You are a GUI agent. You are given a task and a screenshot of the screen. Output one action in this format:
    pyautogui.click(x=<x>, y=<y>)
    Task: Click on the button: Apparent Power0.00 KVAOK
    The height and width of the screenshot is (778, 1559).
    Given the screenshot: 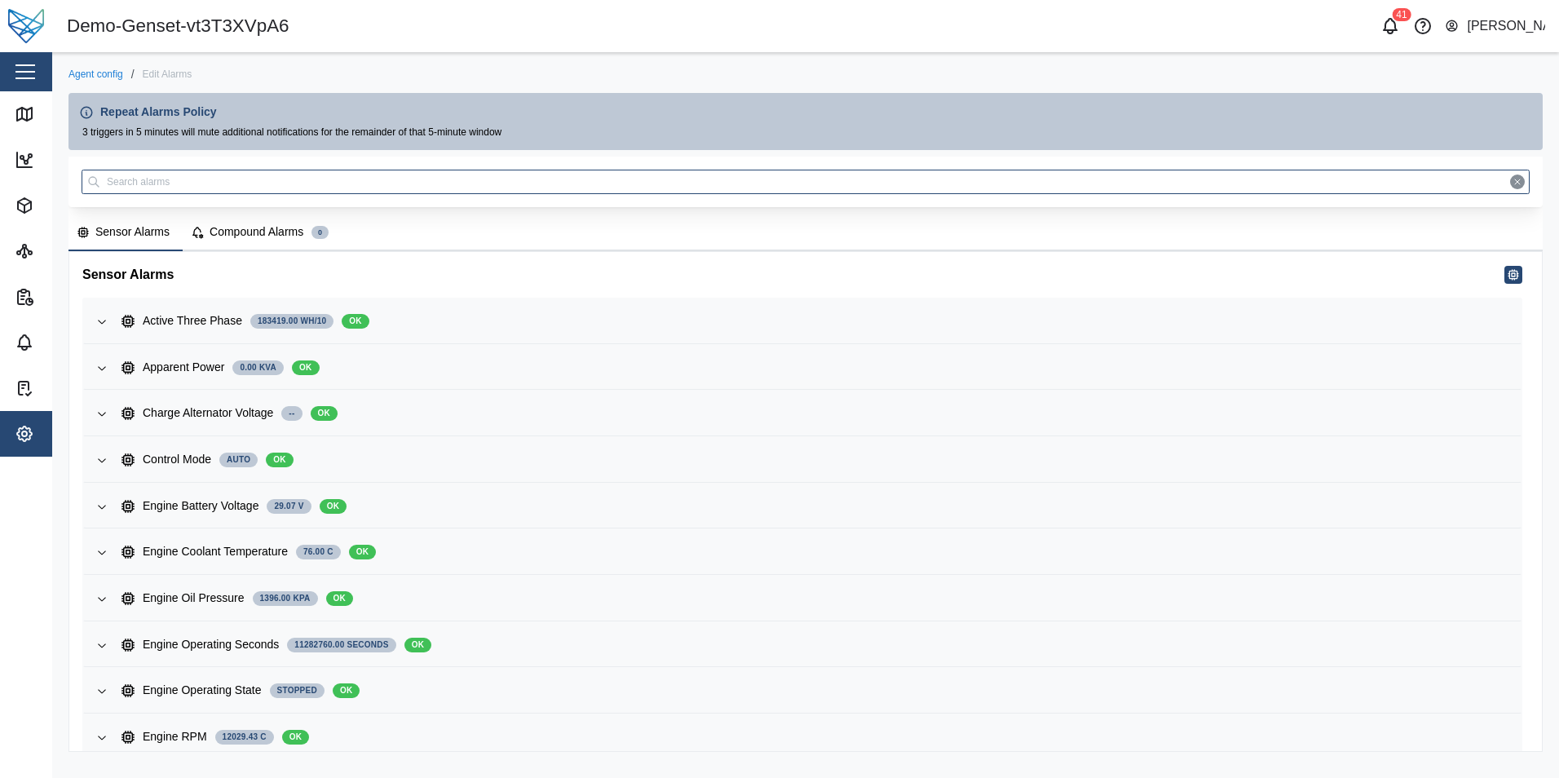 What is the action you would take?
    pyautogui.click(x=802, y=368)
    